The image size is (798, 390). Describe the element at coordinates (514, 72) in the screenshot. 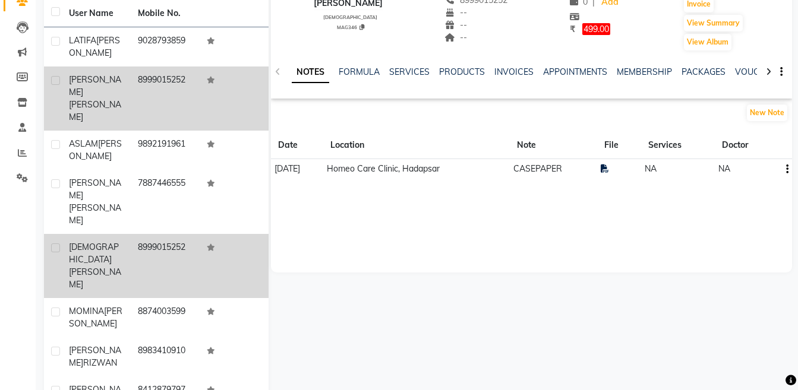

I see `a: INVOICES` at that location.